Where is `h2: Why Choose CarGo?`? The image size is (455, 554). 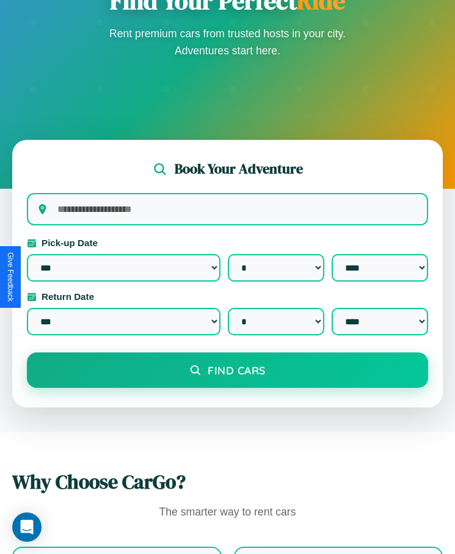 h2: Why Choose CarGo? is located at coordinates (227, 482).